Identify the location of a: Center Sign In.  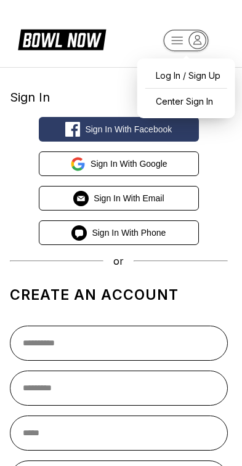
(186, 101).